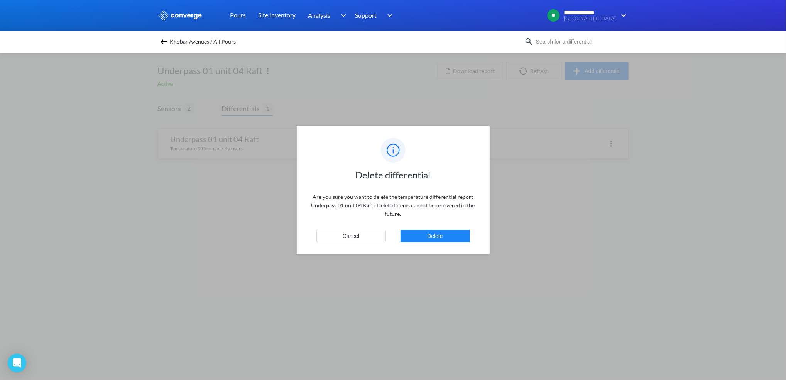  I want to click on span: Khobar Avenues / All Pours, so click(203, 42).